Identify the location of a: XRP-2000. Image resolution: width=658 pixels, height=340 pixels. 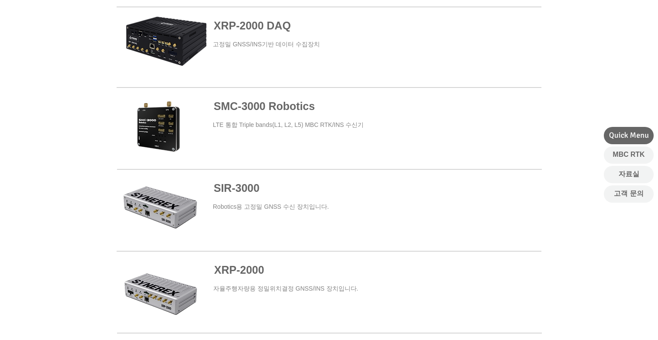
(239, 270).